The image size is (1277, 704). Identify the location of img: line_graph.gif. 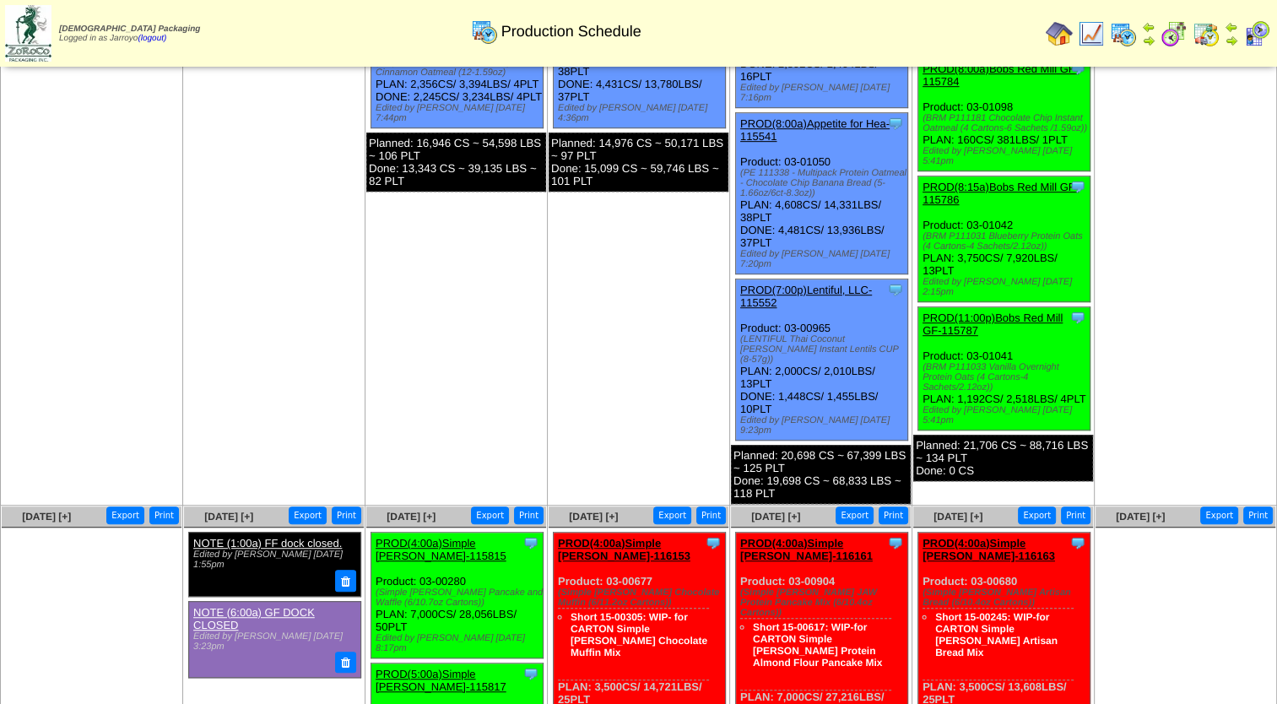
(1091, 34).